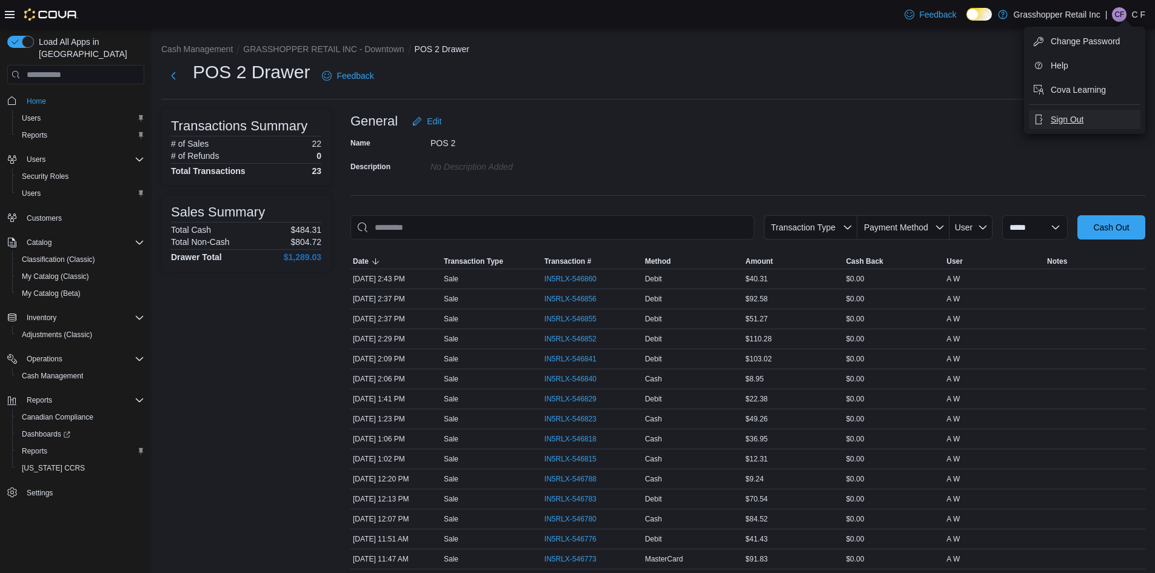 Image resolution: width=1155 pixels, height=573 pixels. Describe the element at coordinates (35, 451) in the screenshot. I see `span: Reports` at that location.